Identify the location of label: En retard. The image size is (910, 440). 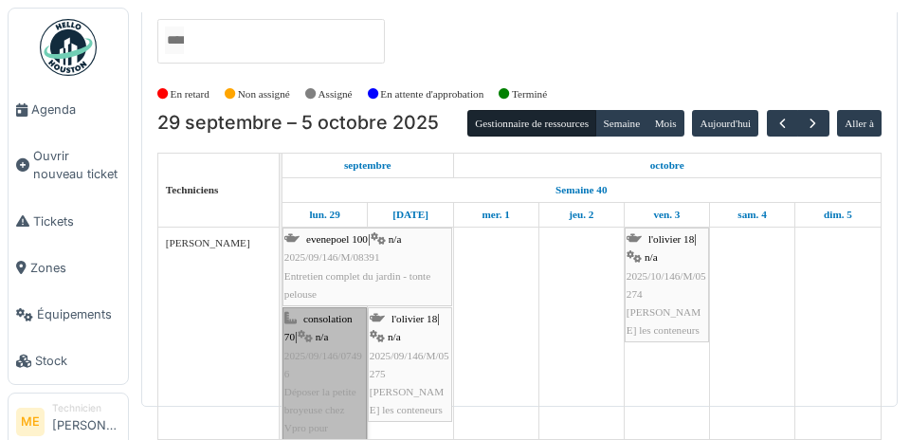
(190, 94).